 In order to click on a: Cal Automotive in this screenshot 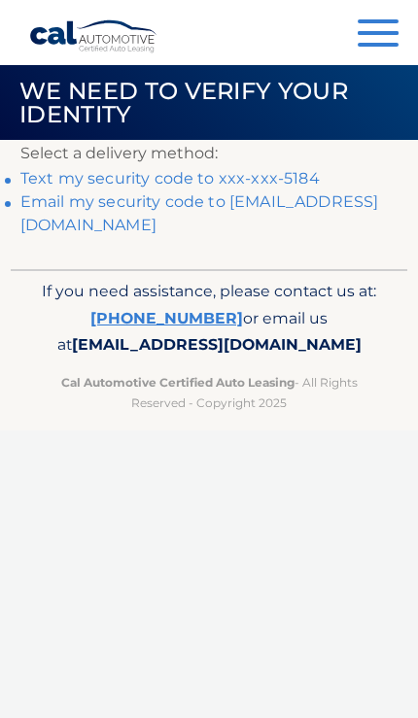, I will do `click(93, 36)`.